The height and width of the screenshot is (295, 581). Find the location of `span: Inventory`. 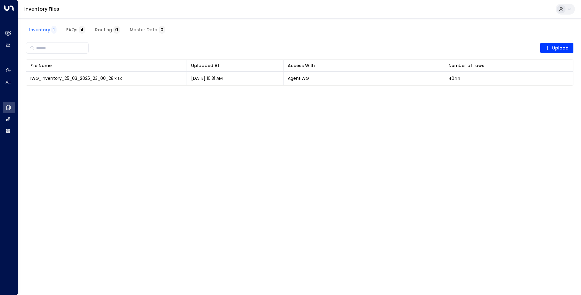

span: Inventory is located at coordinates (43, 30).